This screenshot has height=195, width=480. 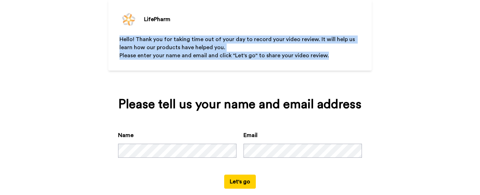 What do you see at coordinates (240, 104) in the screenshot?
I see `div: Please tell us your name and email address` at bounding box center [240, 104].